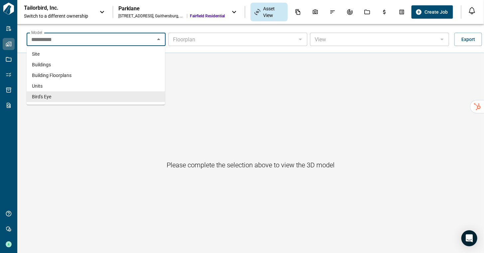  What do you see at coordinates (269, 12) in the screenshot?
I see `div: Asset View` at bounding box center [269, 12].